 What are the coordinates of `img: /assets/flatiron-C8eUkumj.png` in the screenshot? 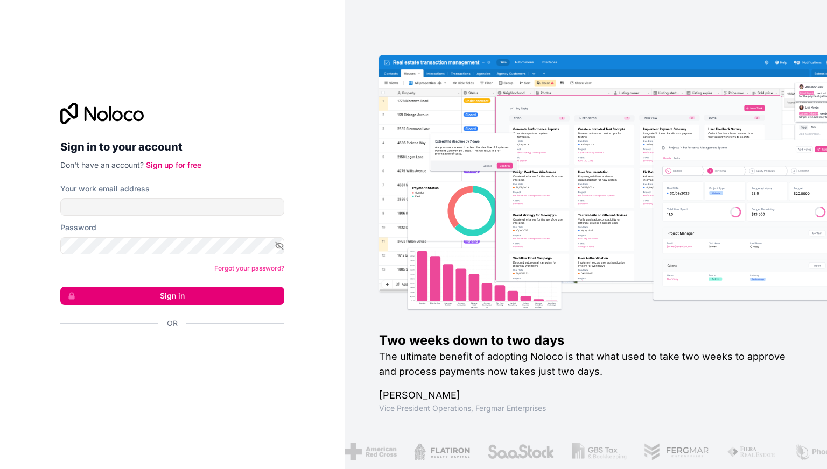 It's located at (442, 452).